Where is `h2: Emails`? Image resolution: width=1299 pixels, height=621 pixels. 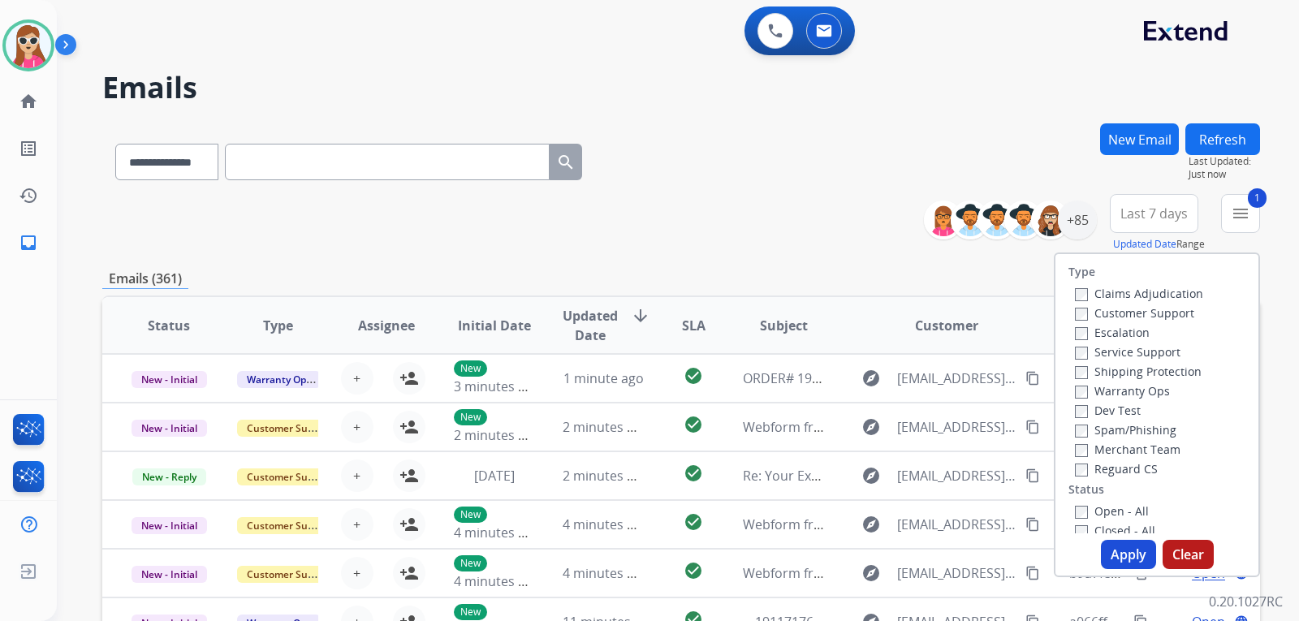
h2: Emails is located at coordinates (681, 88).